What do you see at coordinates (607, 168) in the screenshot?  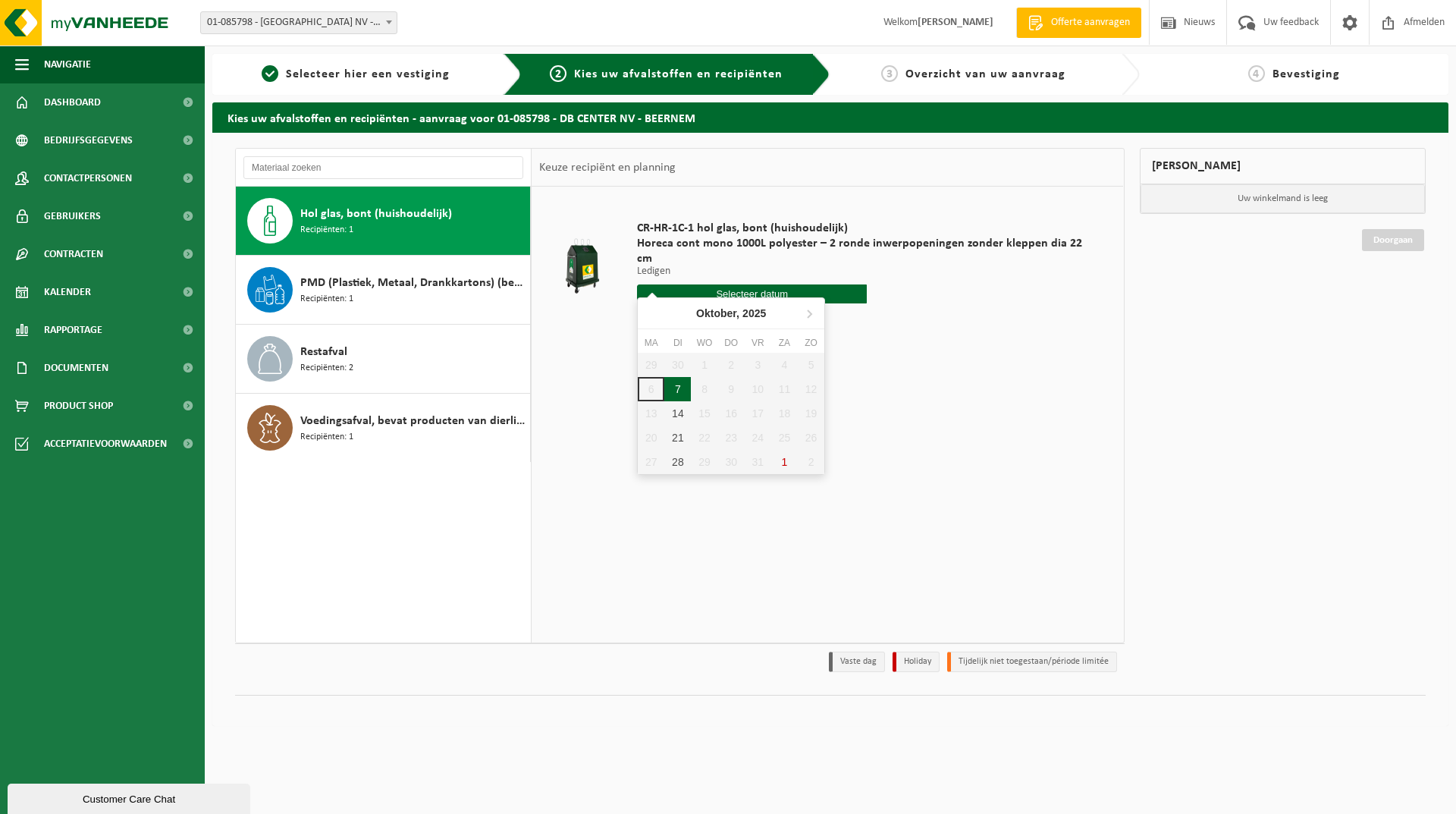 I see `div: Keuze recipiënt en planning` at bounding box center [607, 168].